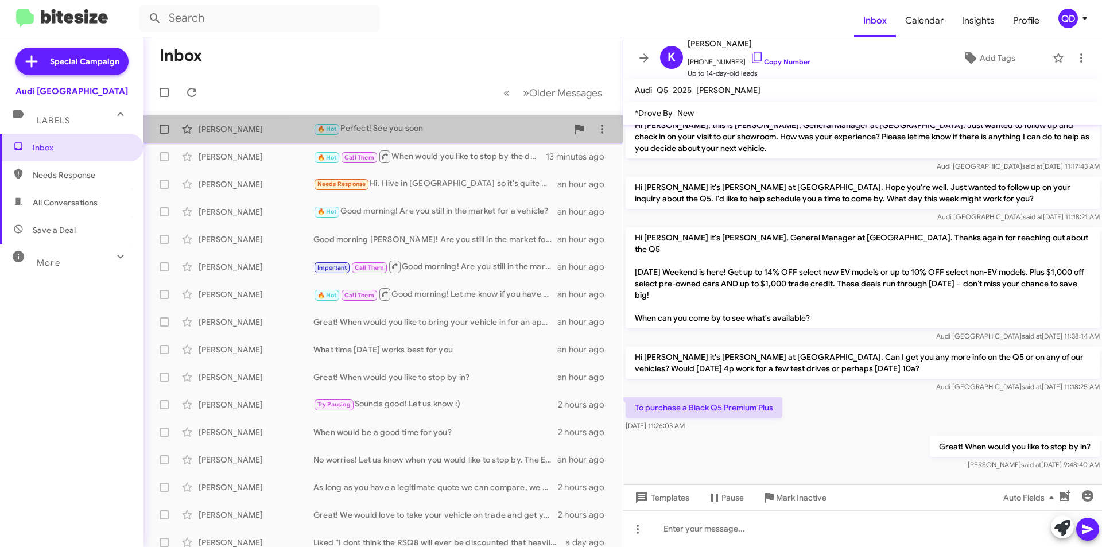  What do you see at coordinates (436, 432) in the screenshot?
I see `div: When would be a good time for you?` at bounding box center [436, 432].